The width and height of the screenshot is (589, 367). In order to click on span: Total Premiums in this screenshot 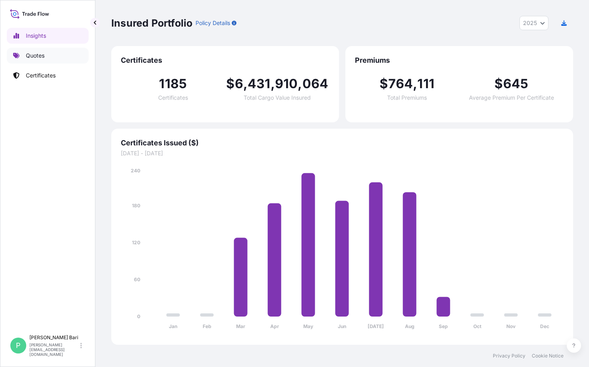, I will do `click(407, 98)`.